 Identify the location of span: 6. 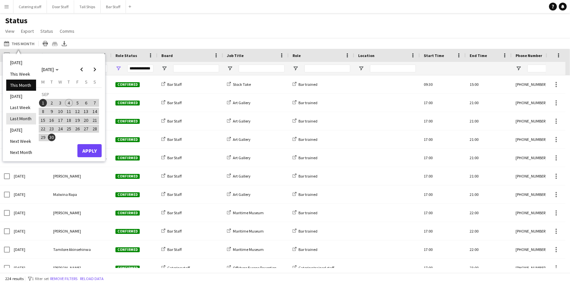
(86, 103).